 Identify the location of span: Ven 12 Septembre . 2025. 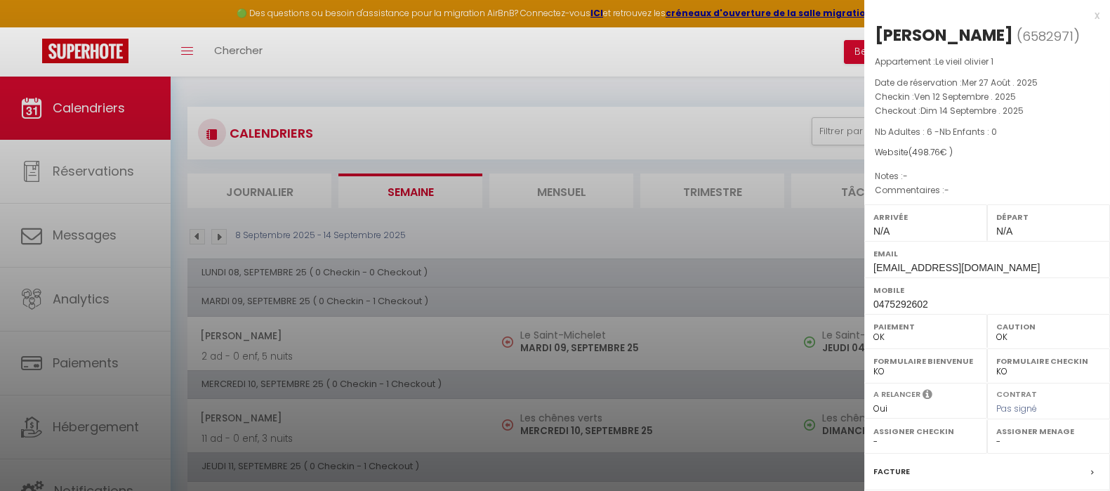
(964, 96).